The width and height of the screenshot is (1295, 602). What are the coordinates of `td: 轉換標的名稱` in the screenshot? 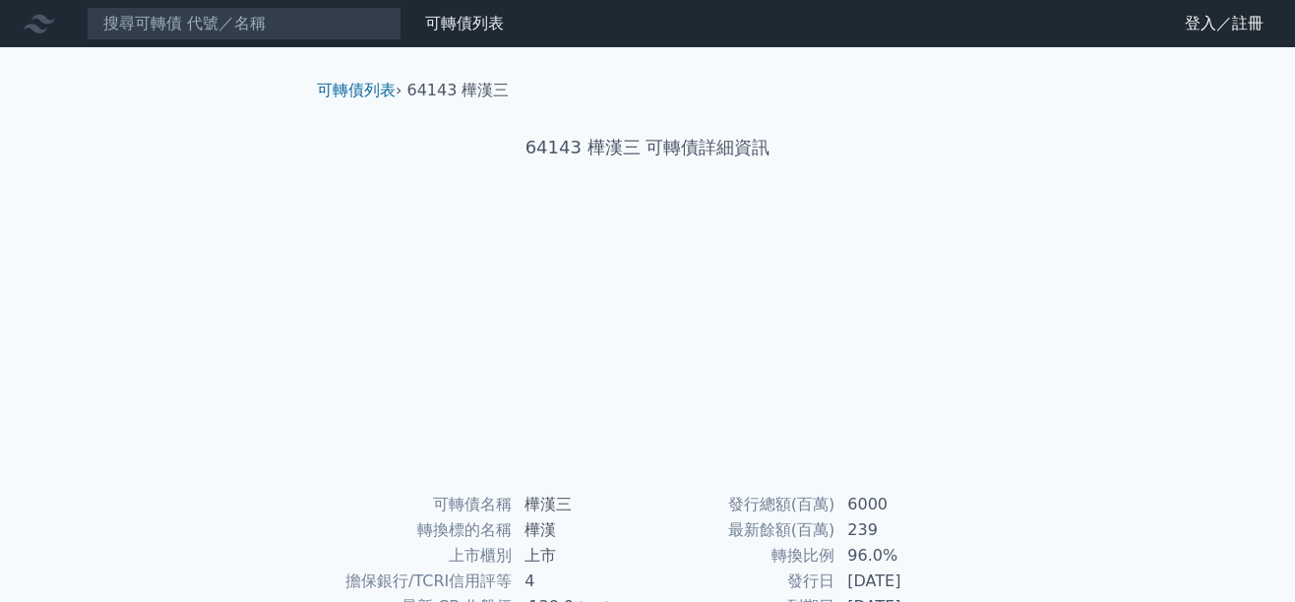 It's located at (418, 530).